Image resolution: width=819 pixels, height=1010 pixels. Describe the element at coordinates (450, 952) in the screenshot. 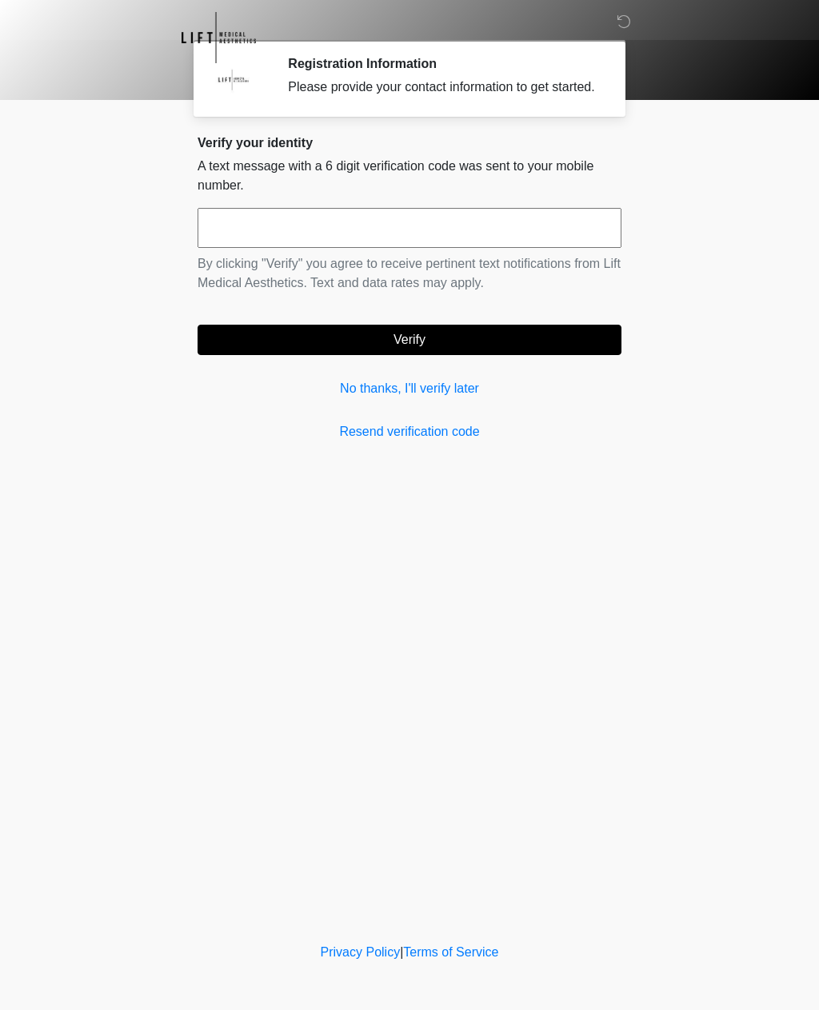

I see `a: Terms of Service` at that location.